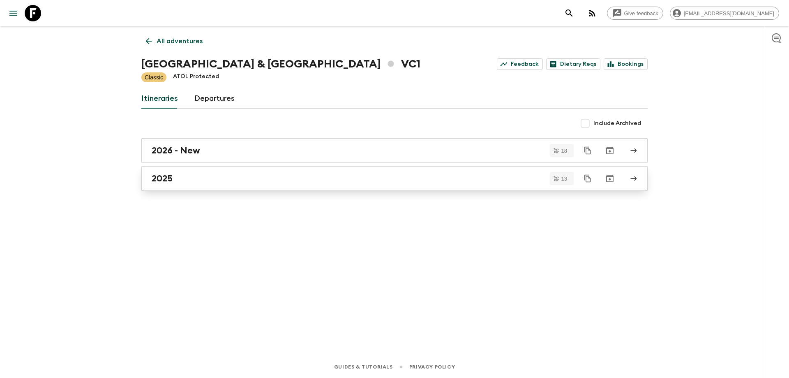 Image resolution: width=789 pixels, height=378 pixels. What do you see at coordinates (13, 13) in the screenshot?
I see `button: menu` at bounding box center [13, 13].